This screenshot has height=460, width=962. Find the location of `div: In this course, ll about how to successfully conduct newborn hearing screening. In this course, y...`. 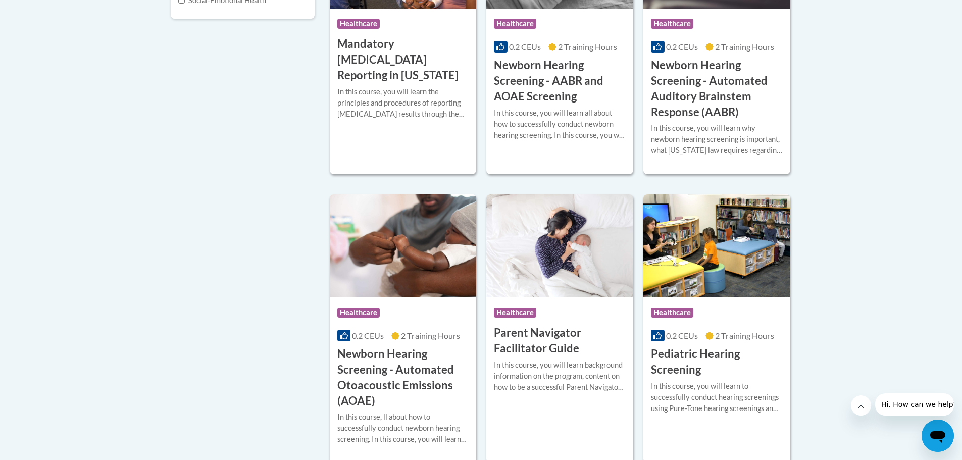

div: In this course, ll about how to successfully conduct newborn hearing screening. In this course, y... is located at coordinates (403, 428).